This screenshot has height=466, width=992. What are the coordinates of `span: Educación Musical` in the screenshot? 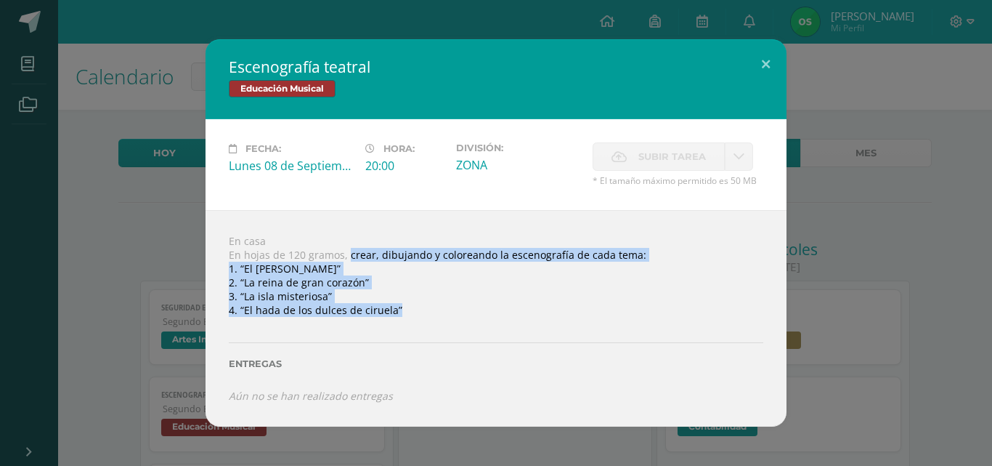 It's located at (282, 89).